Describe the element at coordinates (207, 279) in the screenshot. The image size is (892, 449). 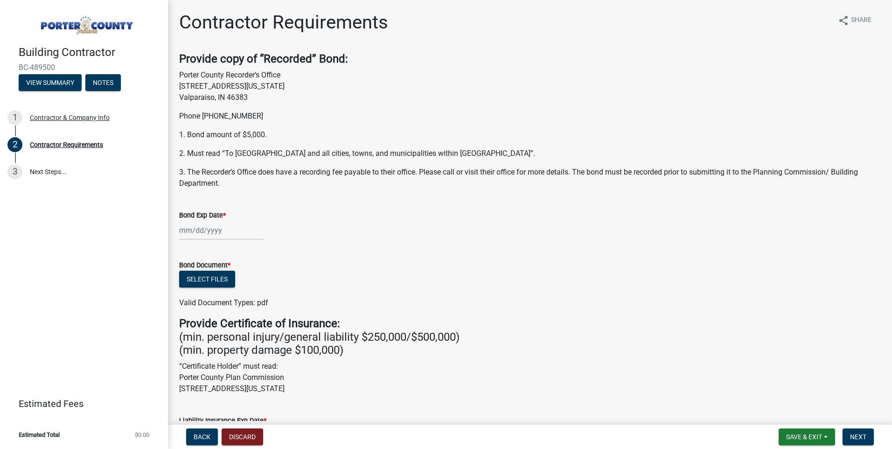
I see `button: Select files` at that location.